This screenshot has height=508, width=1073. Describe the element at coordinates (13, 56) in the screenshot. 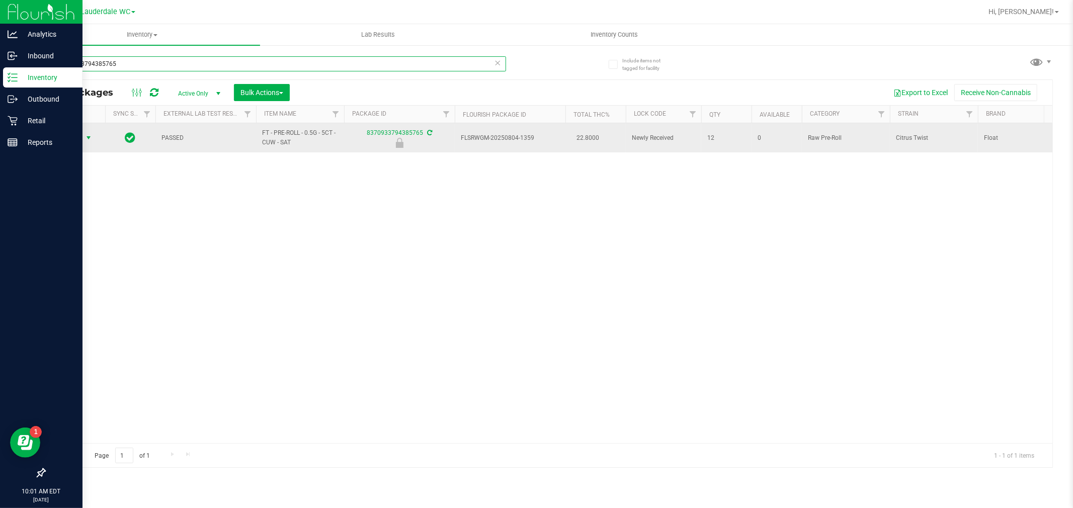

I see `inline-svg: Inbound` at that location.